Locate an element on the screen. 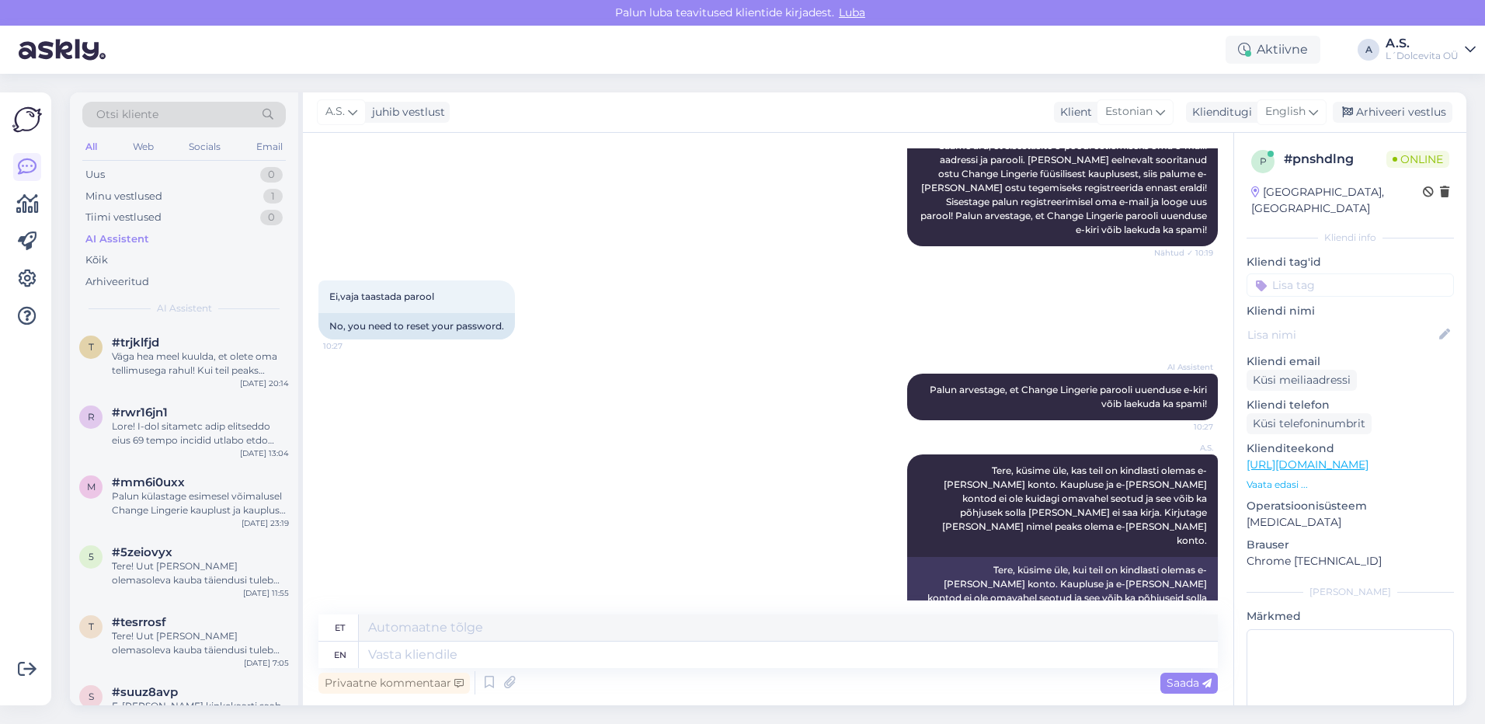 The height and width of the screenshot is (724, 1485). span: Nähtud ✓ 10:19 is located at coordinates (1183, 252).